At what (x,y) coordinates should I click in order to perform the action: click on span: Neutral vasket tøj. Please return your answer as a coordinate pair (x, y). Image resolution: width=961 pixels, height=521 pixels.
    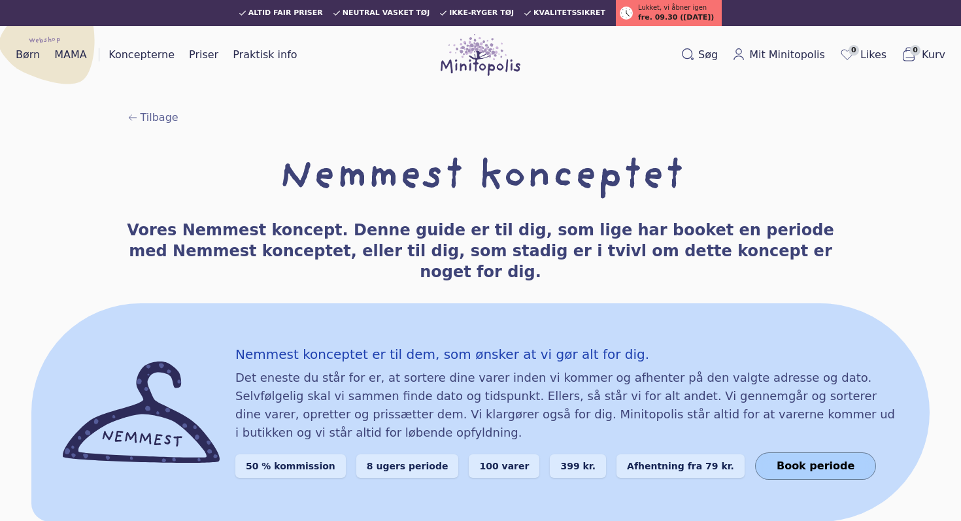
    Looking at the image, I should click on (386, 13).